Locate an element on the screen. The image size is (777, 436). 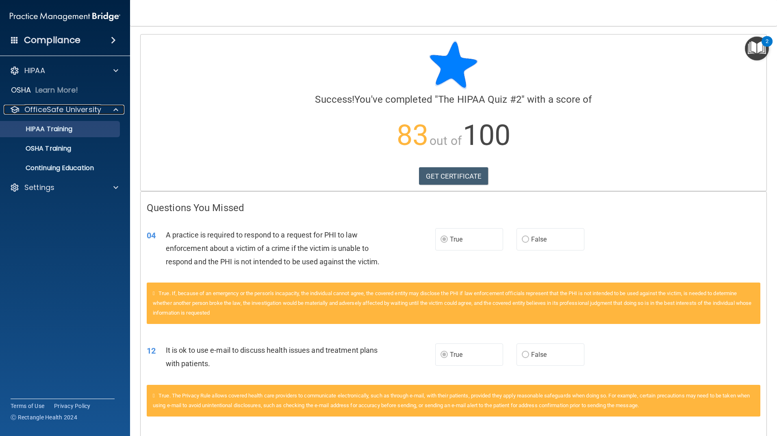
span: True. If, because of an emergency or the person’s incapacity, the individual cannot agree, the co... is located at coordinates (452, 303).